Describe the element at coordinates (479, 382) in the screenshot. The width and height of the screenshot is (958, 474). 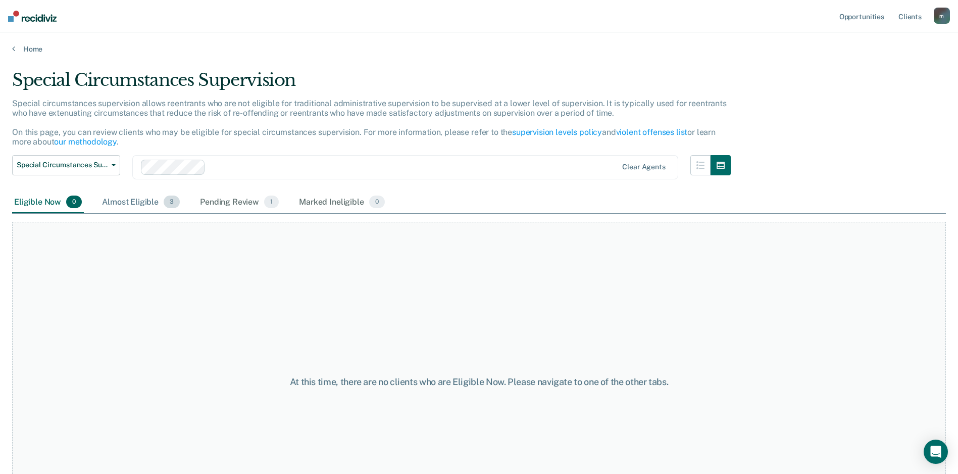
I see `div: At this time, there are no clients who are Eligible Now. Please navigate to one of the other tabs.` at that location.